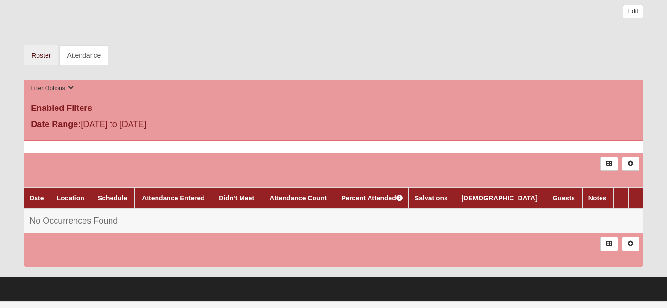 The image size is (667, 308). What do you see at coordinates (236, 198) in the screenshot?
I see `a: Didn't Meet` at bounding box center [236, 198].